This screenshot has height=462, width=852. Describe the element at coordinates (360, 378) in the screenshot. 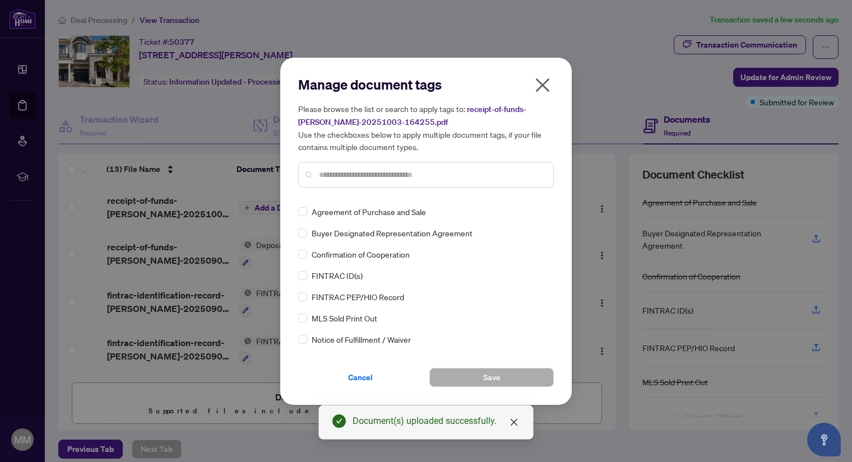

I see `span: Cancel` at that location.